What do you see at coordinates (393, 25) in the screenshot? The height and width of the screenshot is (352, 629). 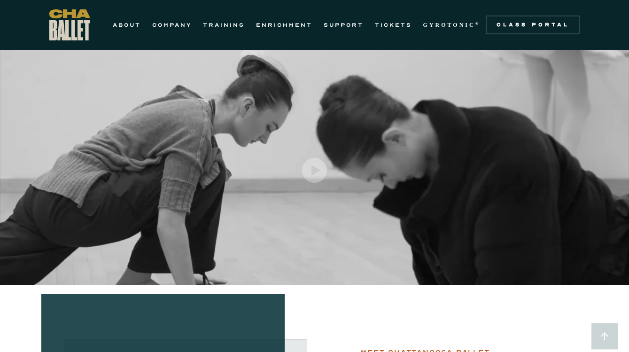 I see `a: TICKETS` at bounding box center [393, 25].